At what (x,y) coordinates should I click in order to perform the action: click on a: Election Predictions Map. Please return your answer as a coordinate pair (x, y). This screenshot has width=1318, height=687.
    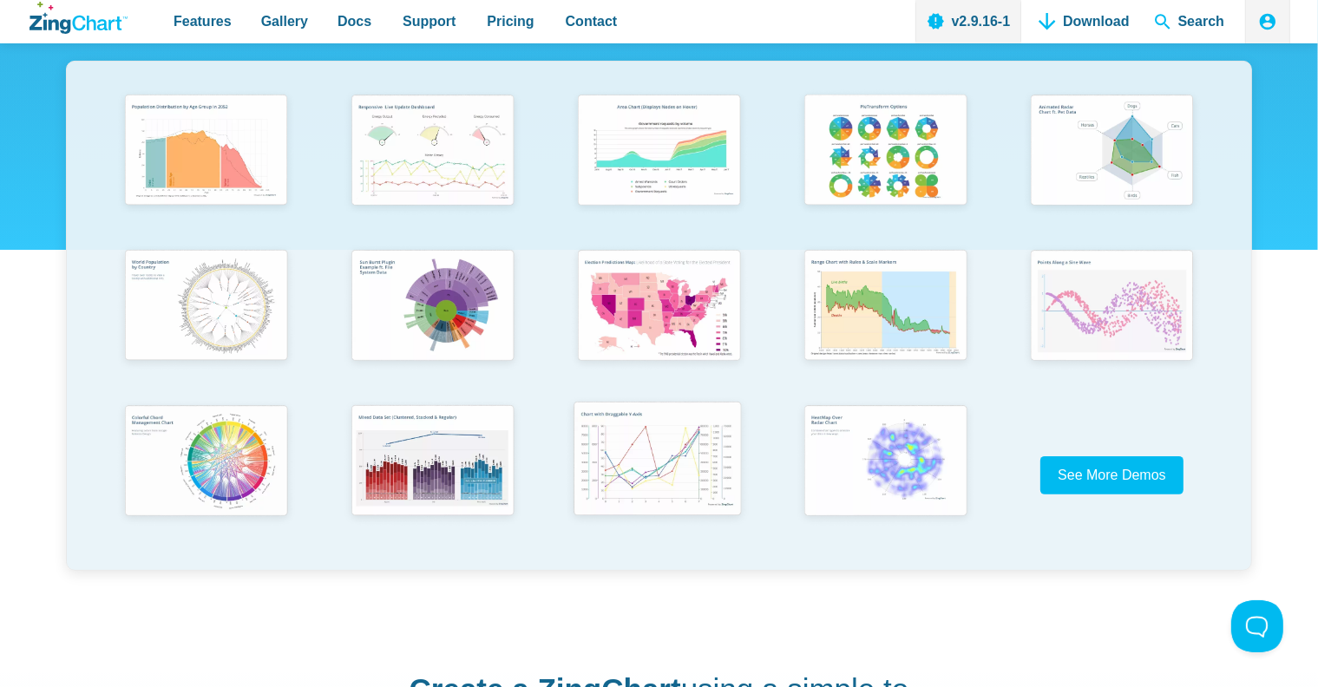
    Looking at the image, I should click on (658, 320).